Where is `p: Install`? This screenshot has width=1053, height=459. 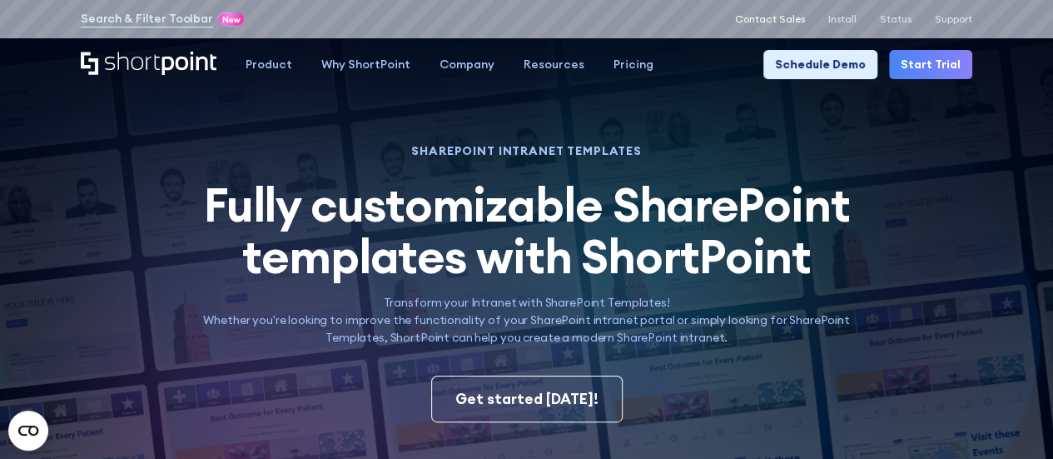 p: Install is located at coordinates (843, 19).